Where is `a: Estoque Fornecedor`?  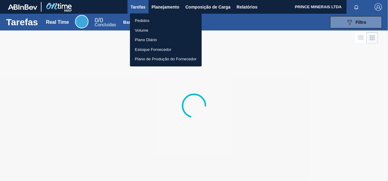 a: Estoque Fornecedor is located at coordinates (166, 50).